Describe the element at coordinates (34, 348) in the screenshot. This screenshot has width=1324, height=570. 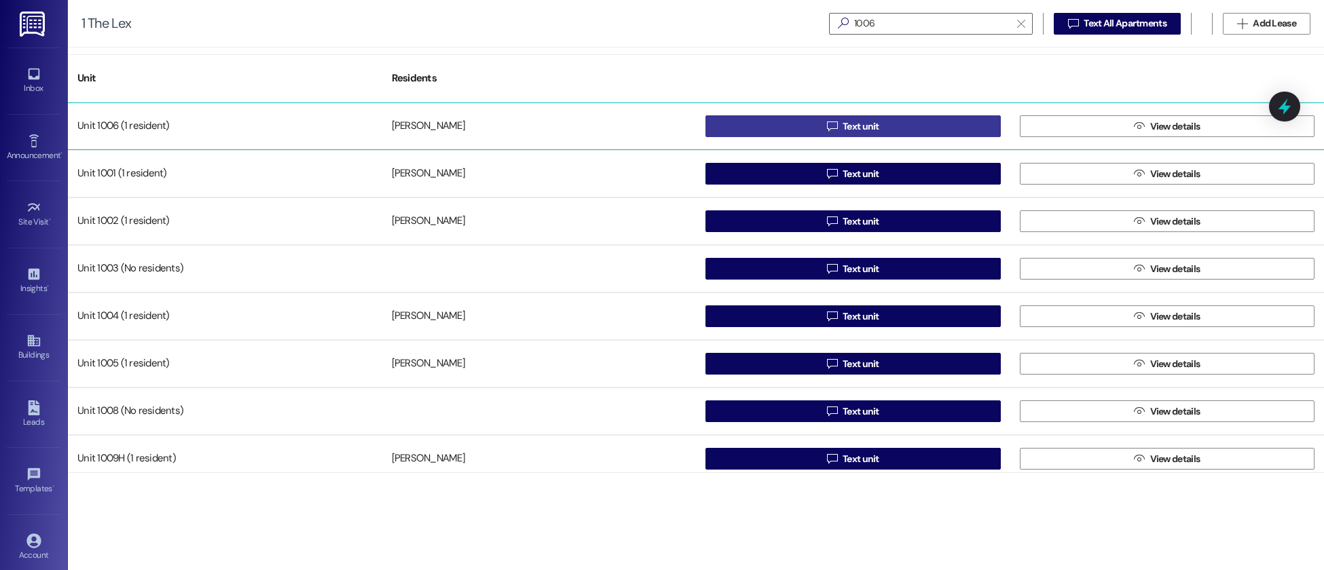
I see `a: Buildings` at that location.